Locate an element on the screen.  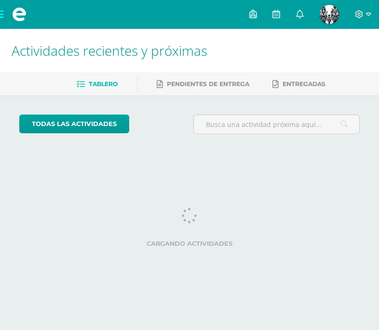
a: Tablero is located at coordinates (97, 84).